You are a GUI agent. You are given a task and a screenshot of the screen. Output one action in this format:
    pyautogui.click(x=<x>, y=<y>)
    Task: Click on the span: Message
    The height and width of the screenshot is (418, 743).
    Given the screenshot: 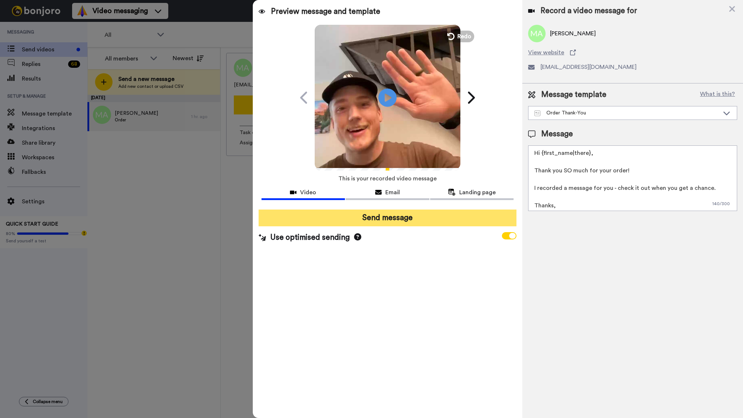 What is the action you would take?
    pyautogui.click(x=557, y=134)
    